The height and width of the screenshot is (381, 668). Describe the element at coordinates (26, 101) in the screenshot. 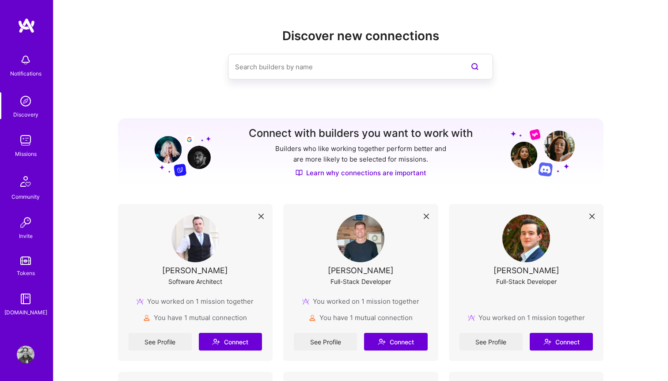

I see `img: discovery` at that location.